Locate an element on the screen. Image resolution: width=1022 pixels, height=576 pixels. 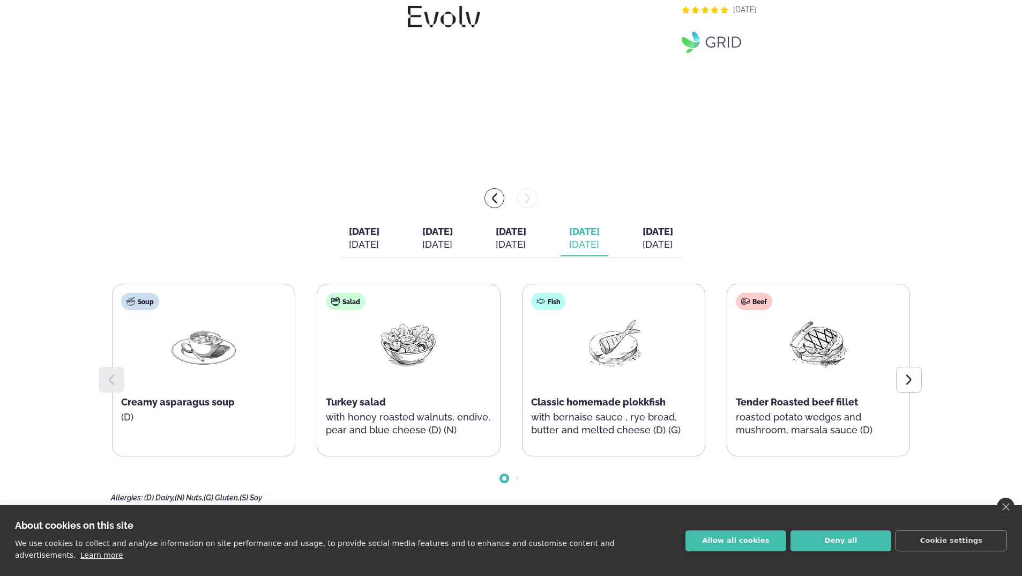
img: Beef-Meat.png is located at coordinates (819, 343).